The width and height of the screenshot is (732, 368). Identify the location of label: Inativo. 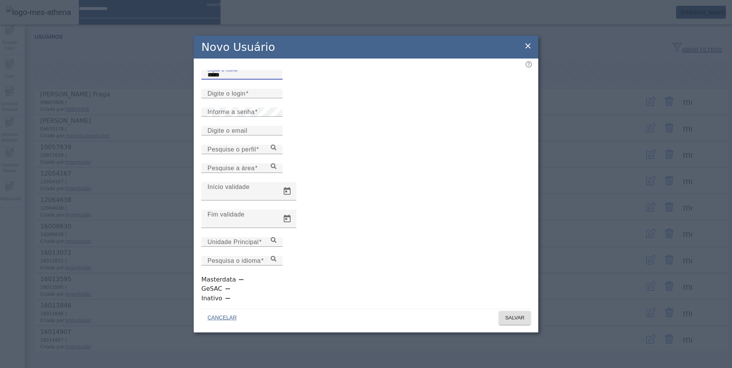
(213, 299).